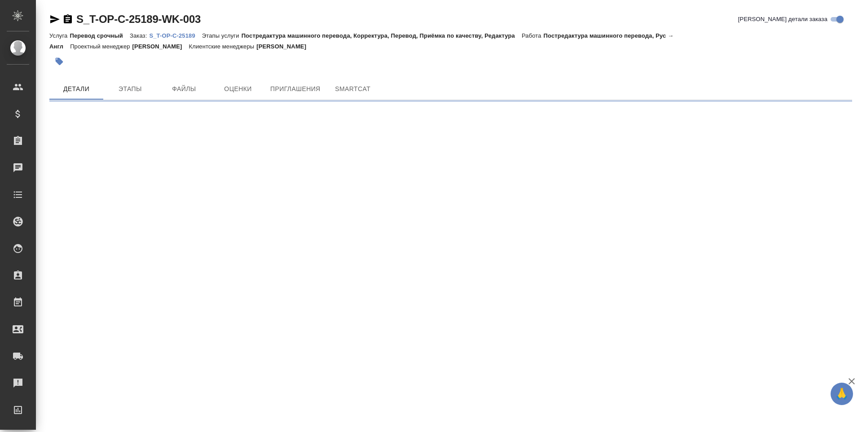 This screenshot has height=432, width=862. I want to click on span: Файлы, so click(184, 89).